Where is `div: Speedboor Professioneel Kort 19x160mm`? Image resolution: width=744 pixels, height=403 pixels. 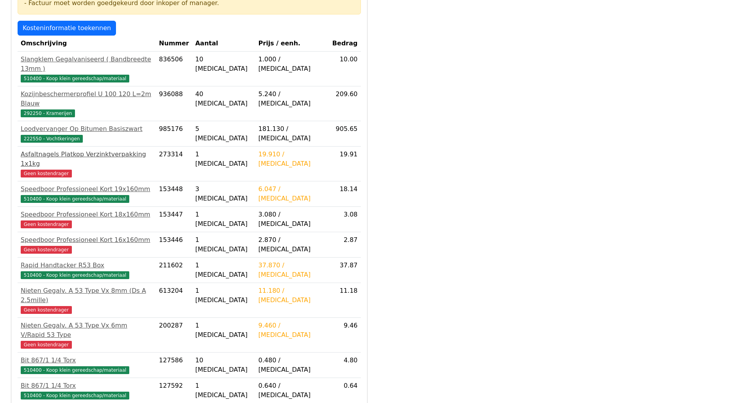
div: Speedboor Professioneel Kort 19x160mm is located at coordinates (87, 189).